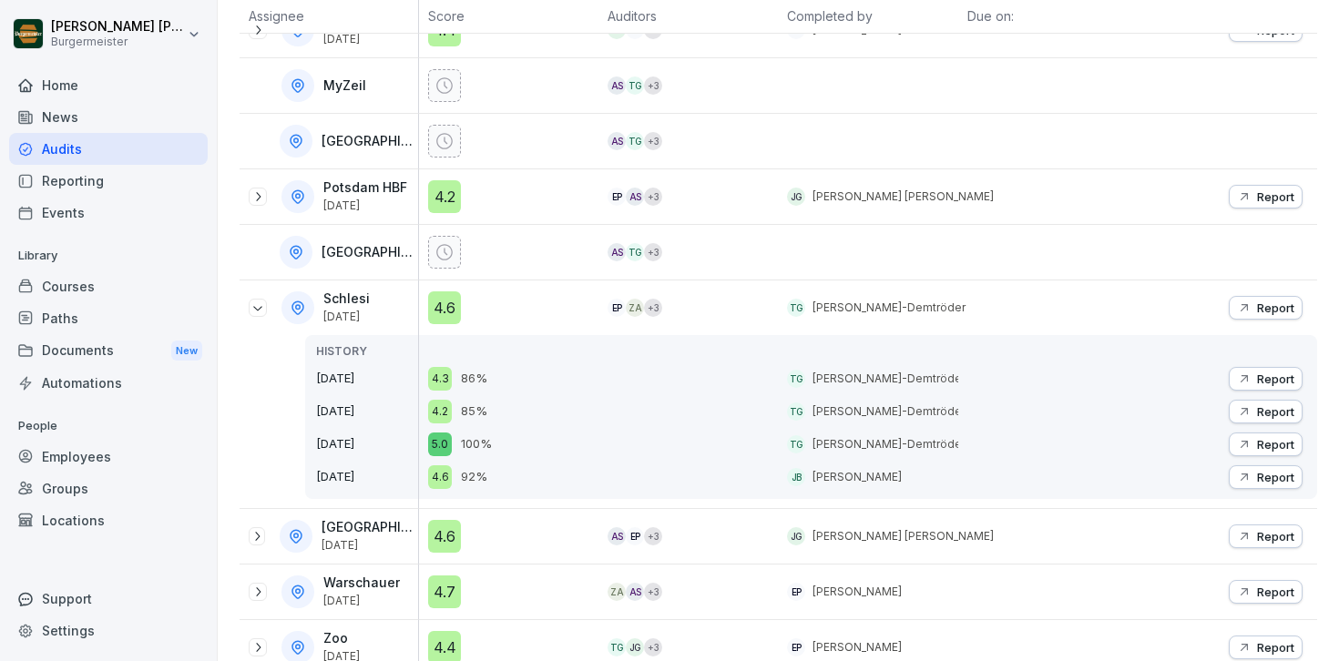  What do you see at coordinates (108, 456) in the screenshot?
I see `a: Employees` at bounding box center [108, 456].